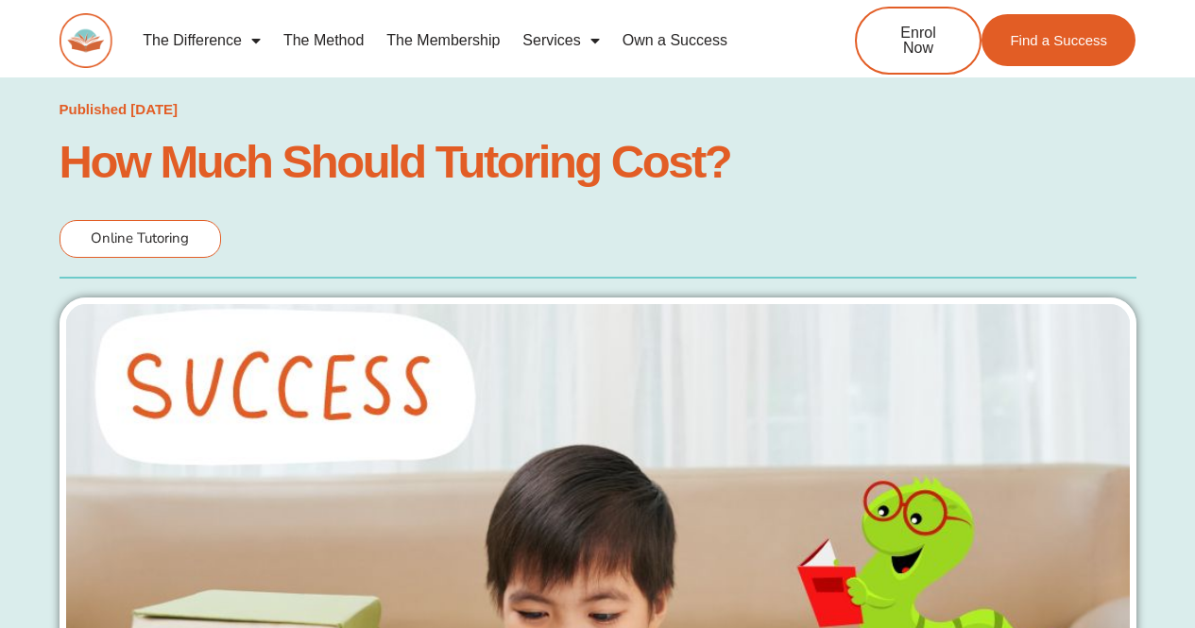 The image size is (1195, 628). Describe the element at coordinates (918, 41) in the screenshot. I see `span: Enrol Now` at that location.